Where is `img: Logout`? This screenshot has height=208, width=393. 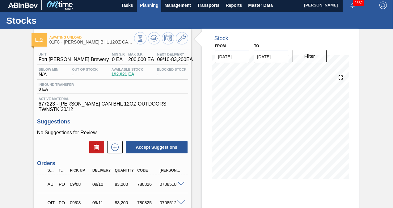
img: Logout is located at coordinates (383, 5).